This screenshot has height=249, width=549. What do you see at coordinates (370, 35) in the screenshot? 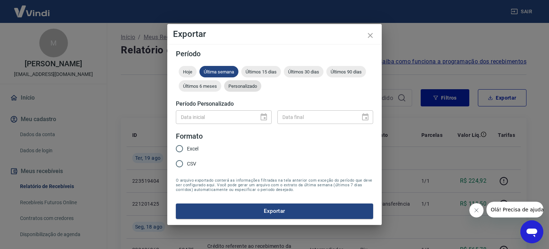
I see `button: close` at bounding box center [370, 35].